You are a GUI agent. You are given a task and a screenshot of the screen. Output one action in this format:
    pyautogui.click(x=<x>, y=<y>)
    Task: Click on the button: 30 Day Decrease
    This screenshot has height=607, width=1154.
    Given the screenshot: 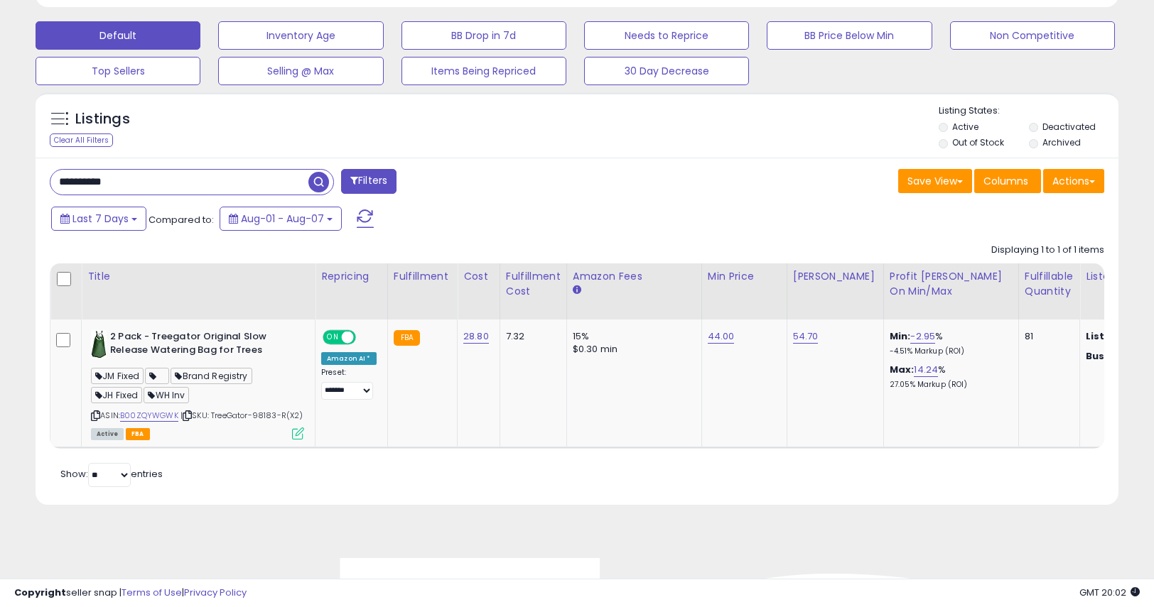 What is the action you would take?
    pyautogui.click(x=666, y=71)
    